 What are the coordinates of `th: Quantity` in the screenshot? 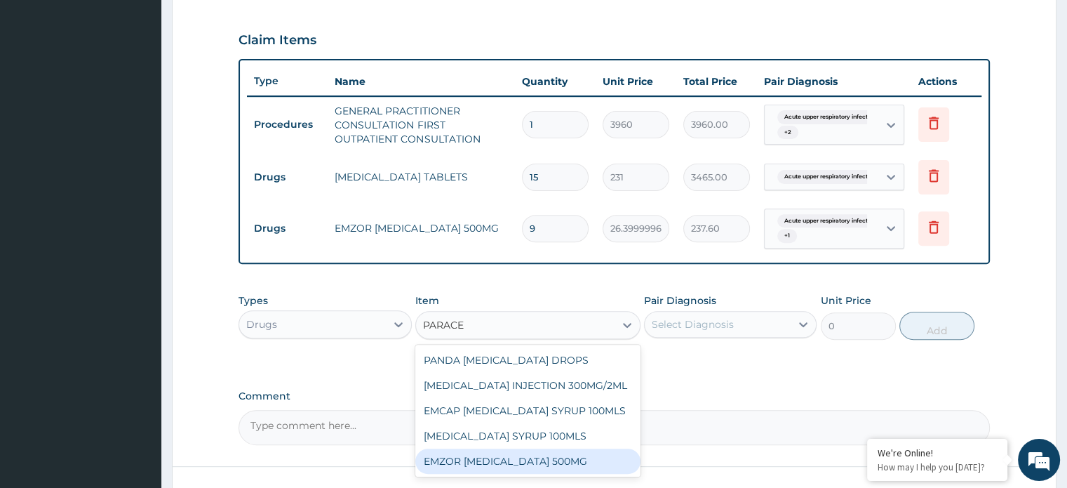 It's located at (555, 81).